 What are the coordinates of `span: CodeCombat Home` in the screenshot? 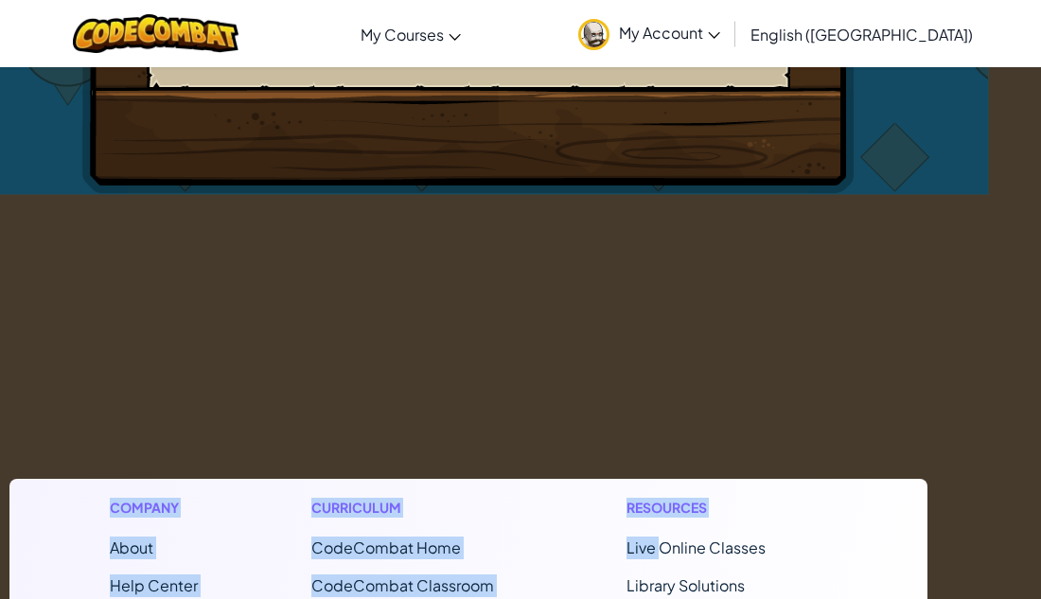 It's located at (386, 547).